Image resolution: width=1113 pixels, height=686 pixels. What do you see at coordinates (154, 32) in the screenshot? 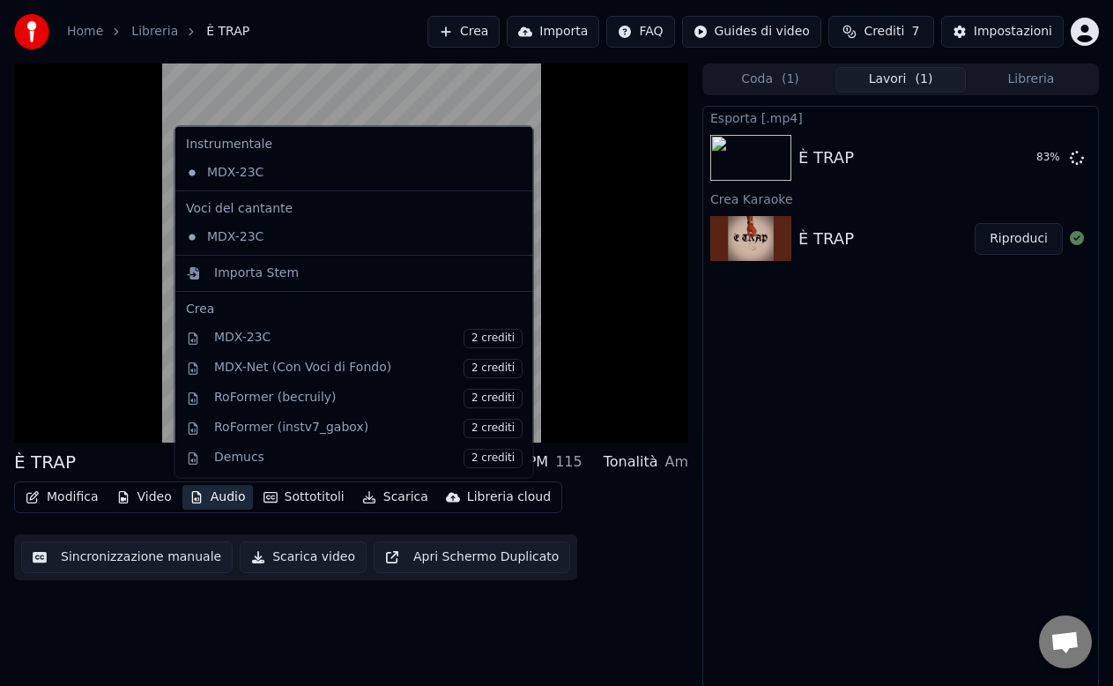
I see `a: Libreria` at bounding box center [154, 32].